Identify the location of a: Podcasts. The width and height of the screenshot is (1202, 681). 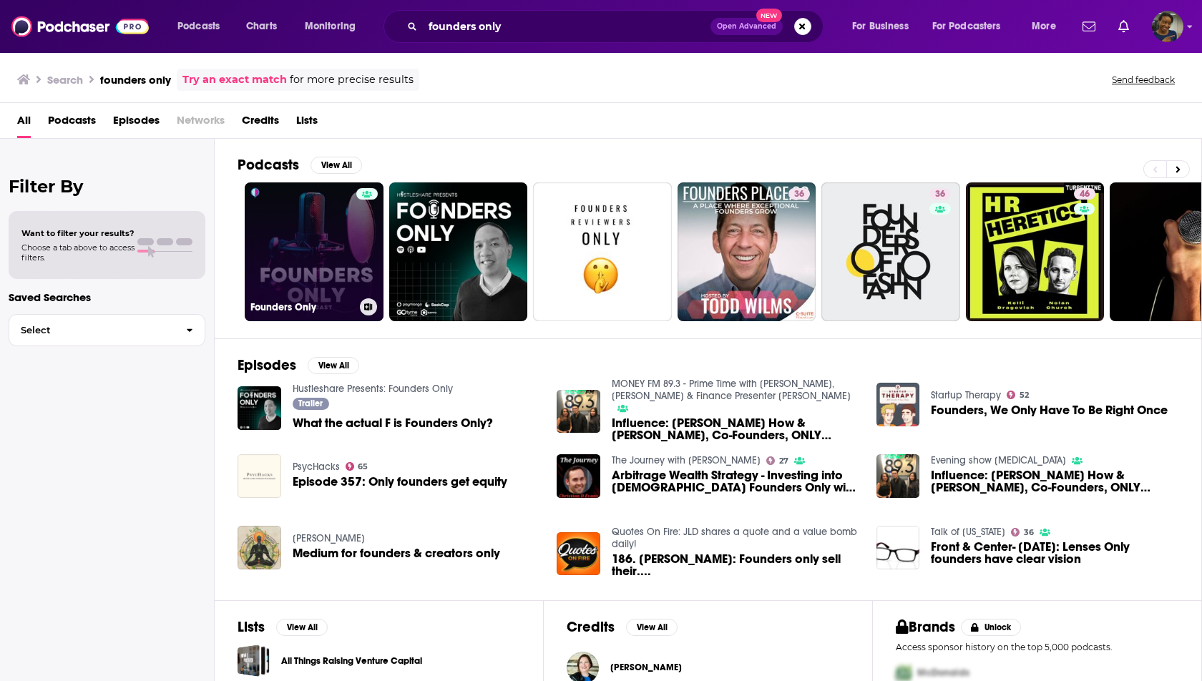
(72, 123).